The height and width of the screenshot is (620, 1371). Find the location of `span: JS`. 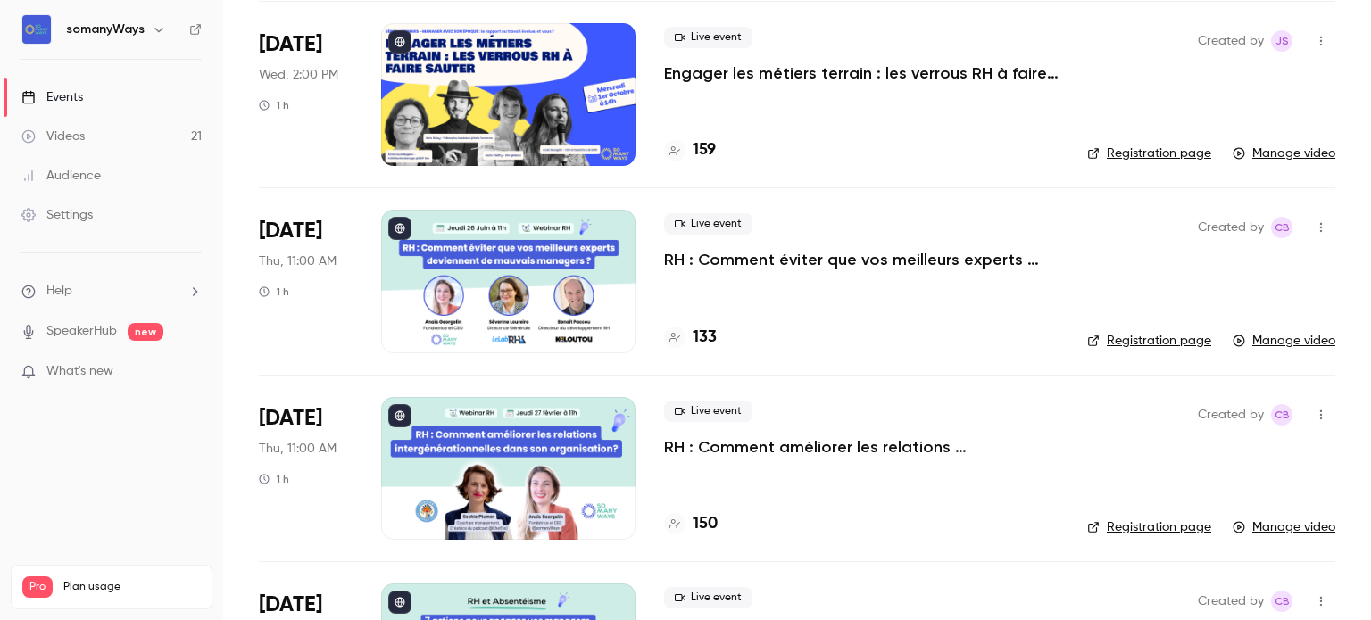

span: JS is located at coordinates (1282, 41).